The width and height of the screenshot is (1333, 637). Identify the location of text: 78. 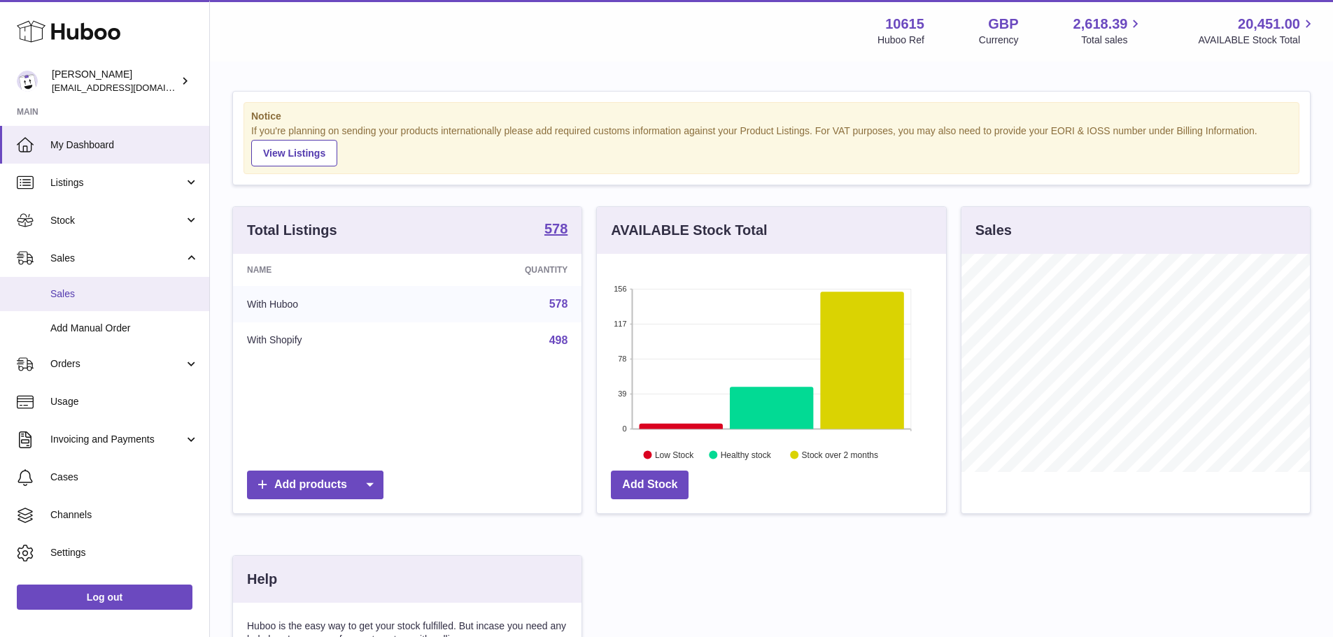
(623, 359).